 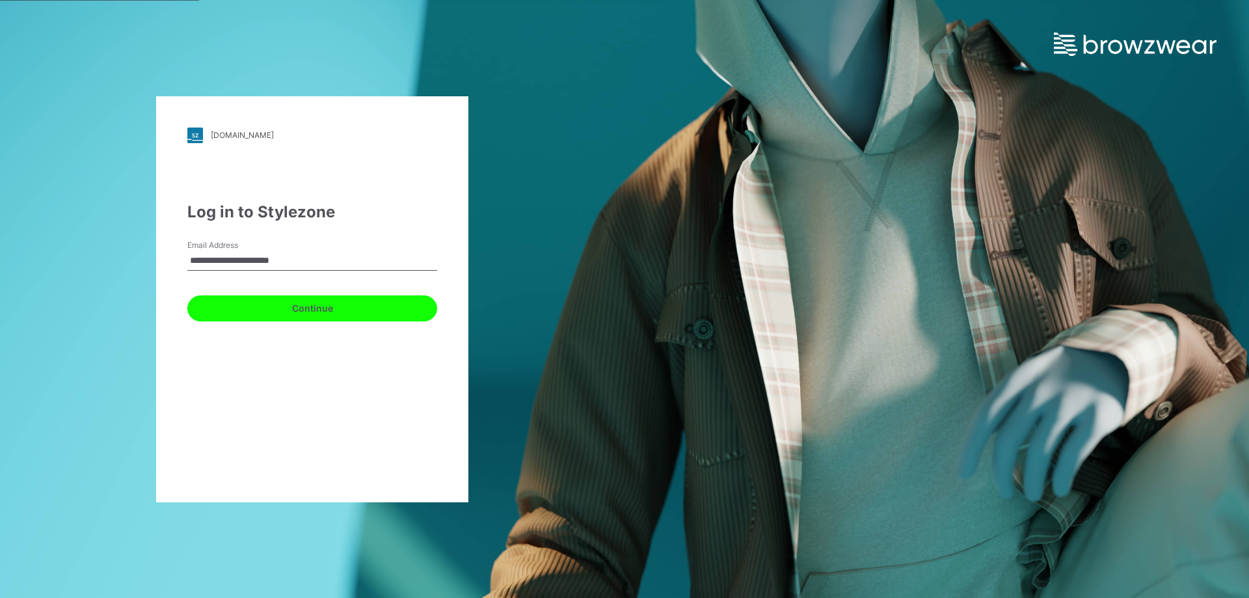 What do you see at coordinates (195, 135) in the screenshot?
I see `img: stylezone-logo.562084cfcfab977791bfbf7441f1a819.svg` at bounding box center [195, 135].